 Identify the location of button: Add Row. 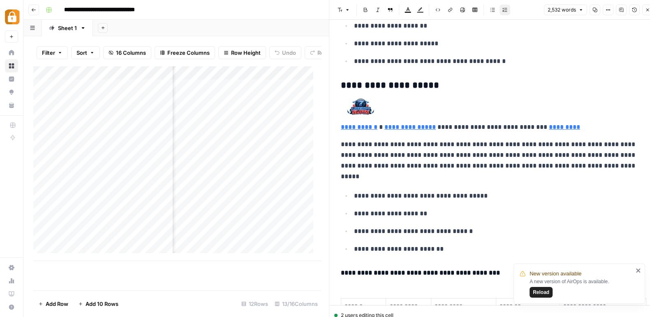
(53, 304).